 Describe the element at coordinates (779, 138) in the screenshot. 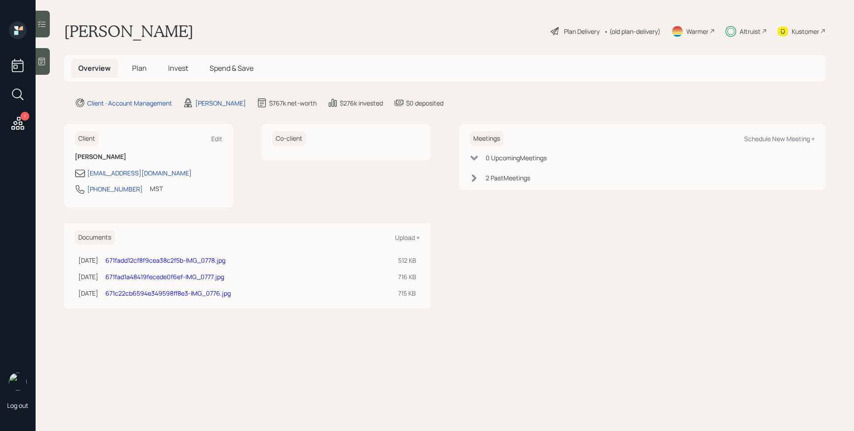

I see `div: Schedule New Meeting +` at that location.